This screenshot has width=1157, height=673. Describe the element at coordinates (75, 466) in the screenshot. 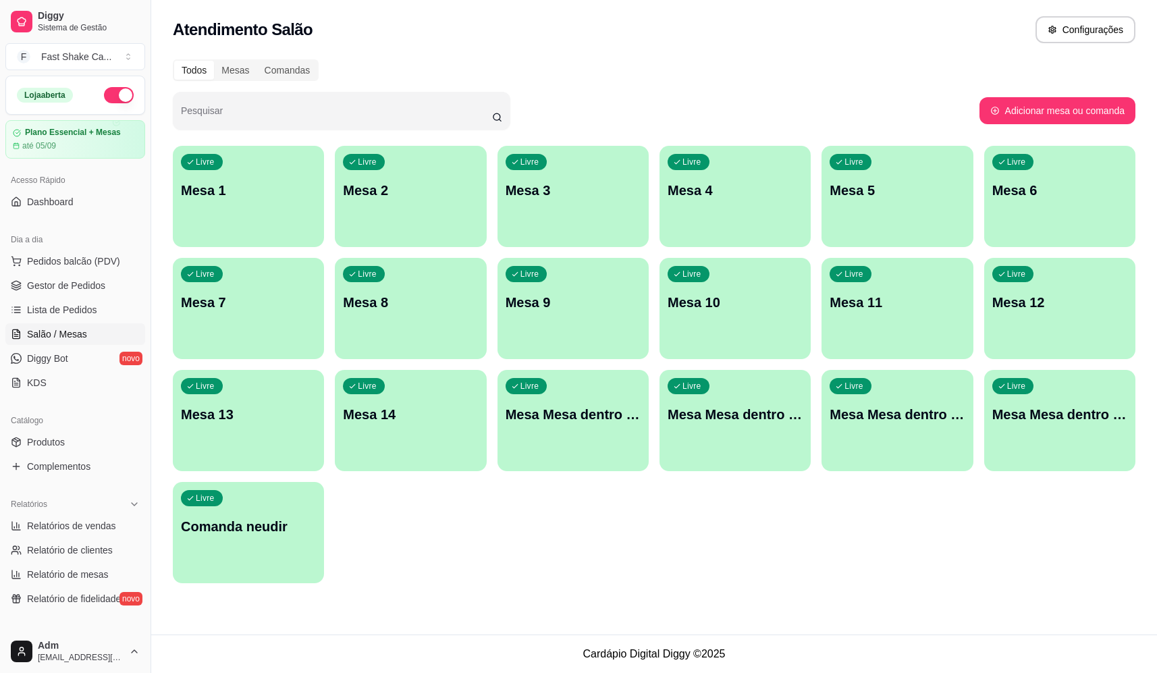

I see `a: Complementos` at that location.